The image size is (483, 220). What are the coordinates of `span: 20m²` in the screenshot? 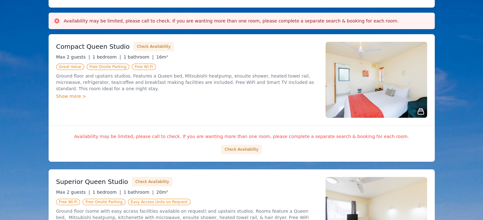 It's located at (162, 193).